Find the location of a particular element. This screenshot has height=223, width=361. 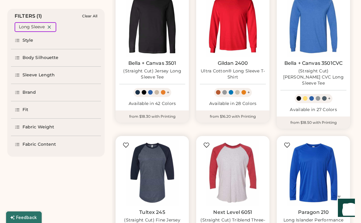

div: Available in 42 Colors is located at coordinates (152, 104).